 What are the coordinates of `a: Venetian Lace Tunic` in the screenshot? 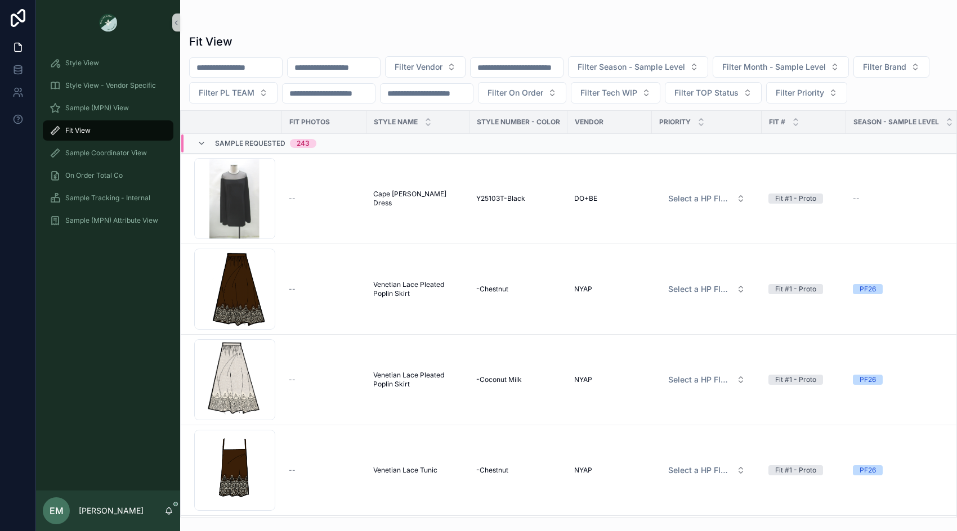 It's located at (418, 471).